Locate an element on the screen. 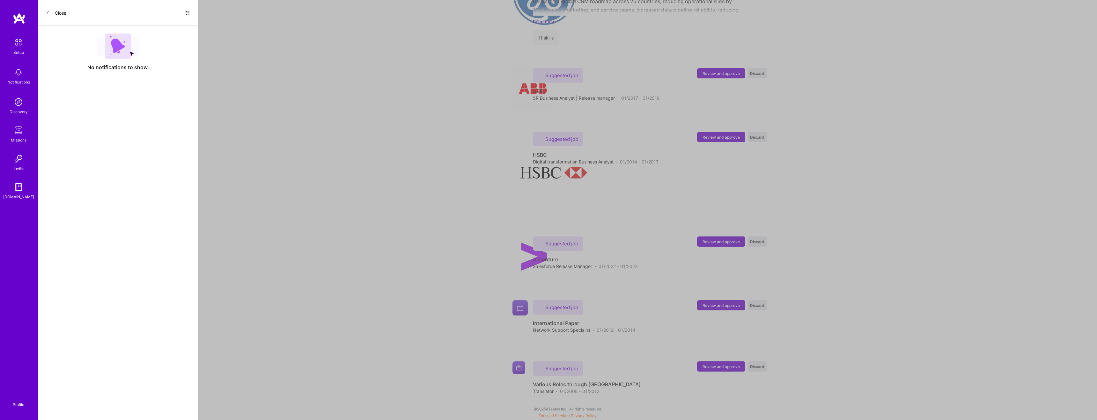 This screenshot has height=420, width=1097. img: Invite is located at coordinates (18, 159).